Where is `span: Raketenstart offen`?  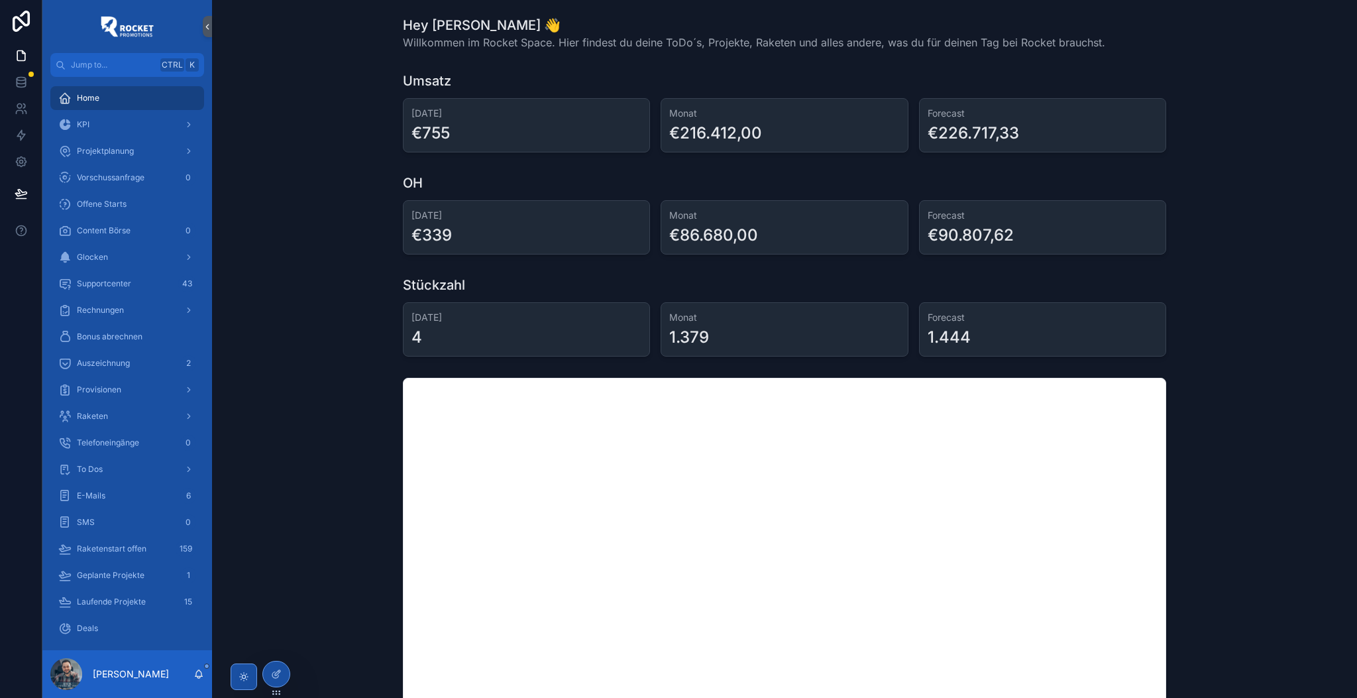
span: Raketenstart offen is located at coordinates (111, 549).